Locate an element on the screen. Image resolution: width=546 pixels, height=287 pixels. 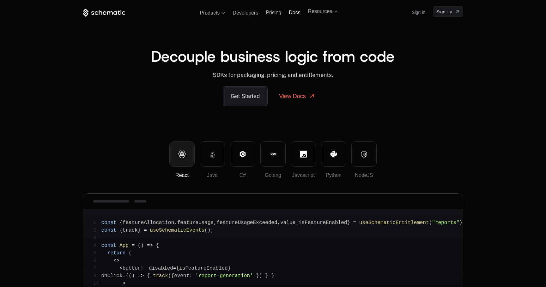
span: App is located at coordinates (124, 245).